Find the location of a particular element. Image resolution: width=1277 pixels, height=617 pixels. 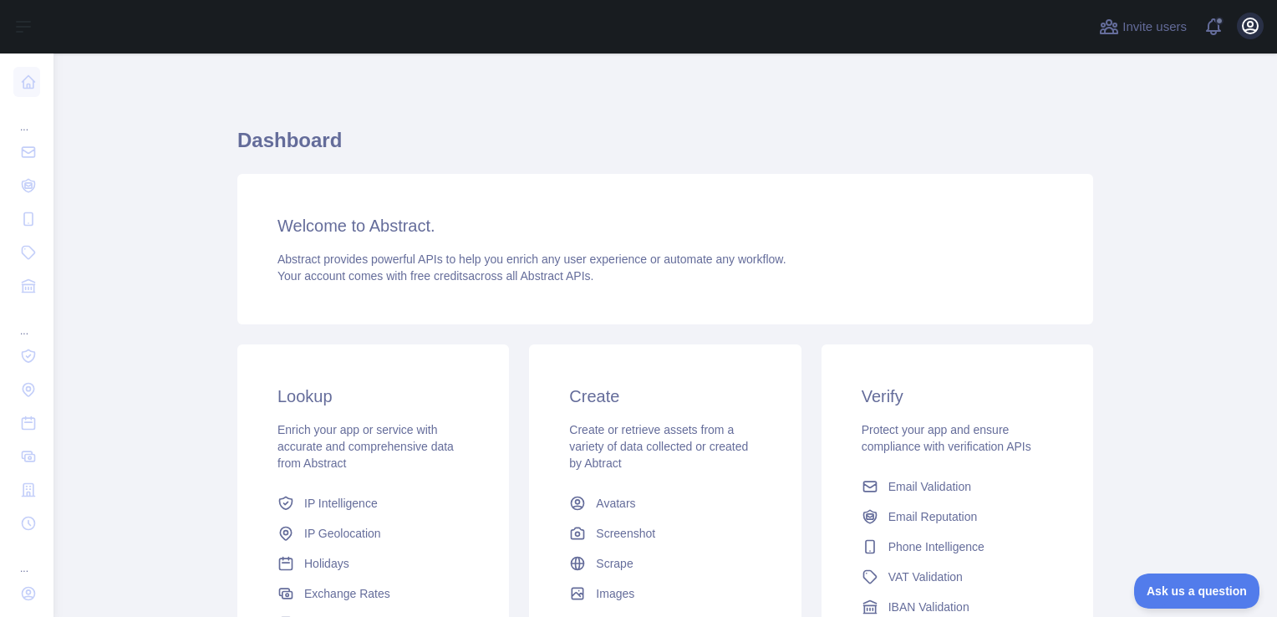

a: IP Intelligence is located at coordinates (373, 503).